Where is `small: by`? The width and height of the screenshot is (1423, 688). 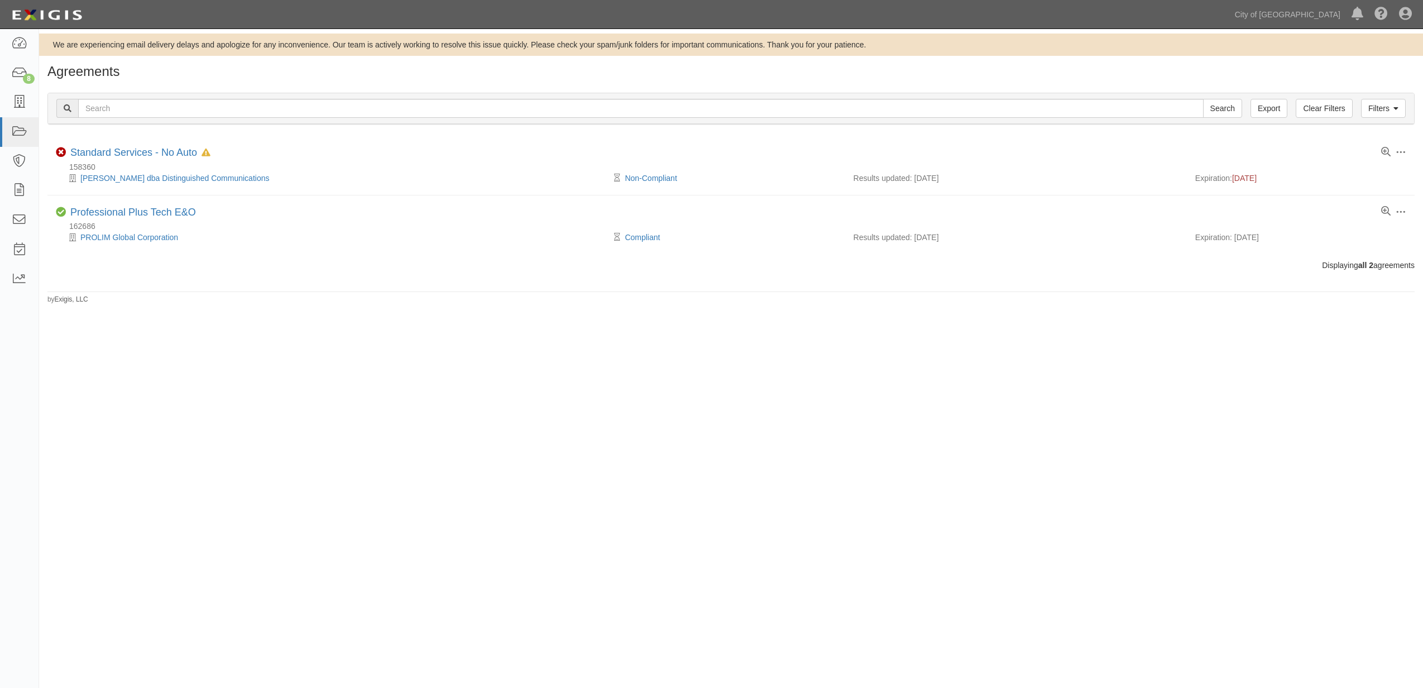 small: by is located at coordinates (68, 299).